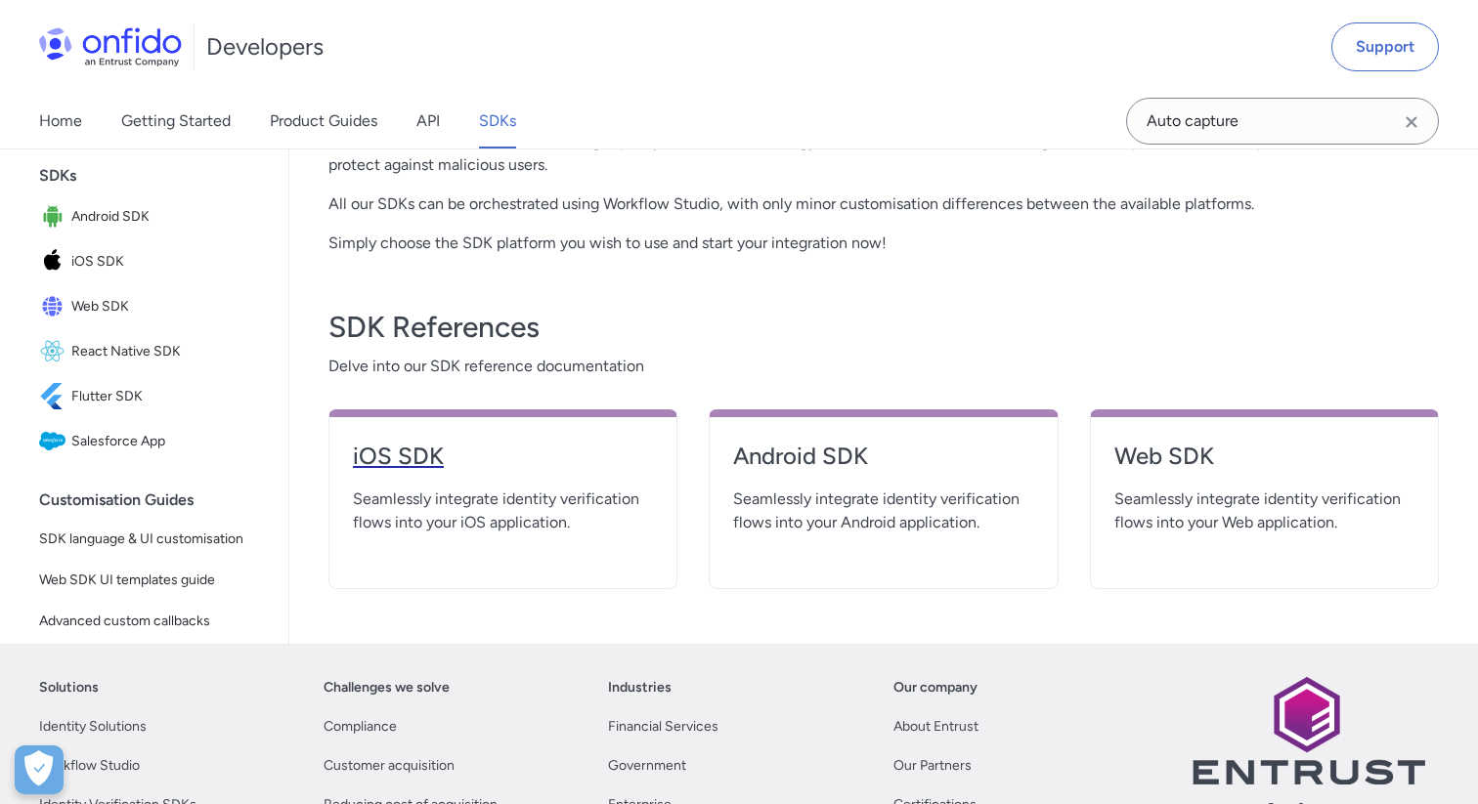 Image resolution: width=1478 pixels, height=804 pixels. What do you see at coordinates (935, 727) in the screenshot?
I see `a: About Entrust` at bounding box center [935, 727].